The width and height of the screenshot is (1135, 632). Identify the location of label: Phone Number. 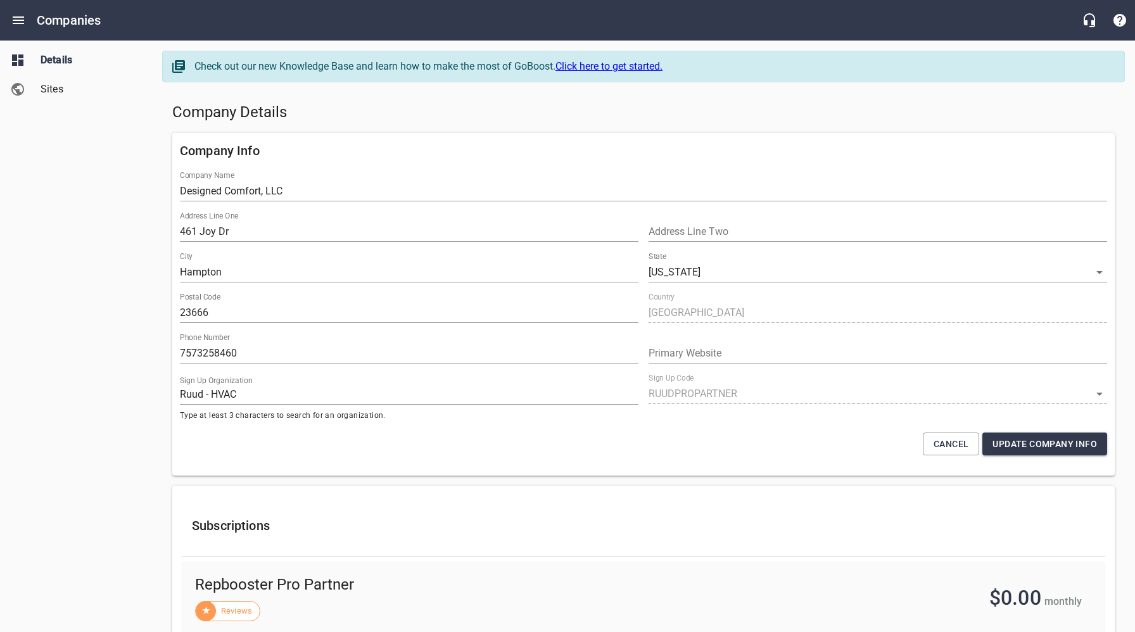
(205, 337).